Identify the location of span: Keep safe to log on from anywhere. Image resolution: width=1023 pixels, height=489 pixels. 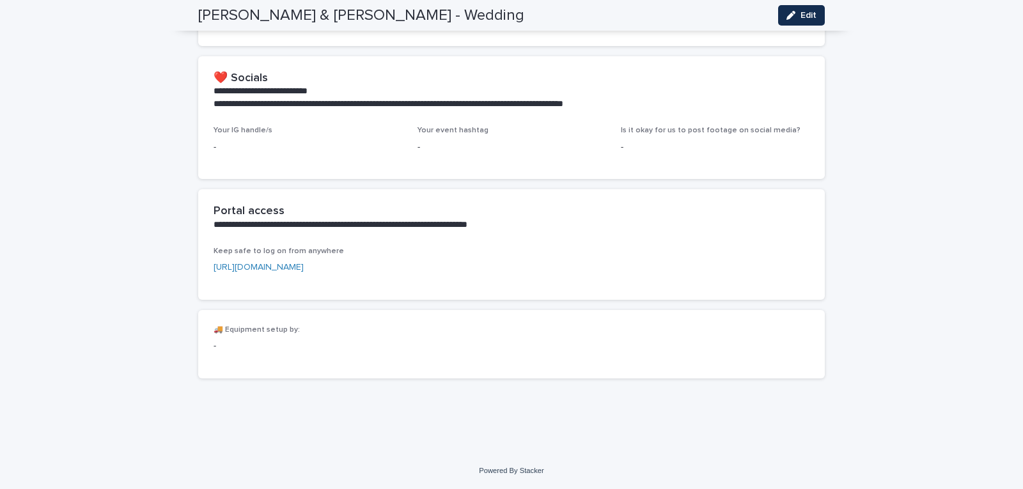
(279, 251).